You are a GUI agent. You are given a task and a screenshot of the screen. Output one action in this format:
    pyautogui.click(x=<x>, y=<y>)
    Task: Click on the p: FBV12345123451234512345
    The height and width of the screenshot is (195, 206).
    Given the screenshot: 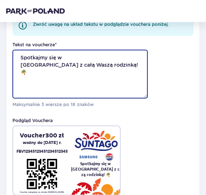 What is the action you would take?
    pyautogui.click(x=42, y=152)
    